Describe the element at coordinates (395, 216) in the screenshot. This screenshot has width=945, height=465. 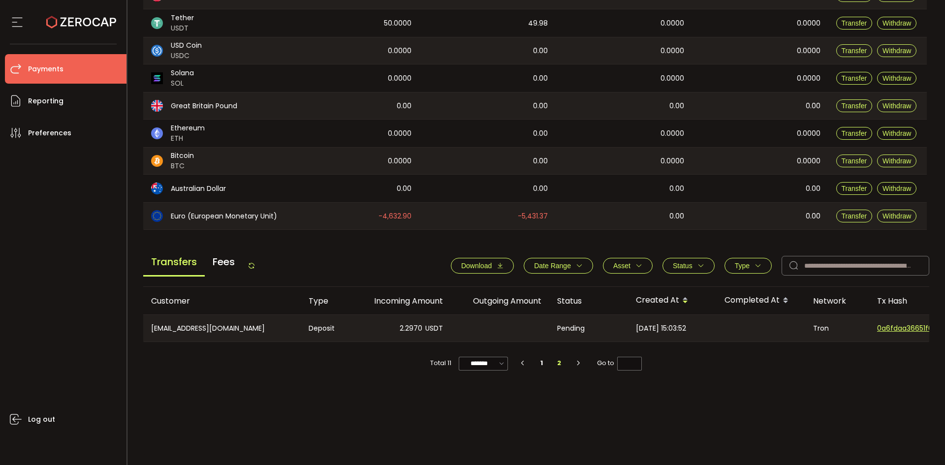
I see `span: -4,632.90` at that location.